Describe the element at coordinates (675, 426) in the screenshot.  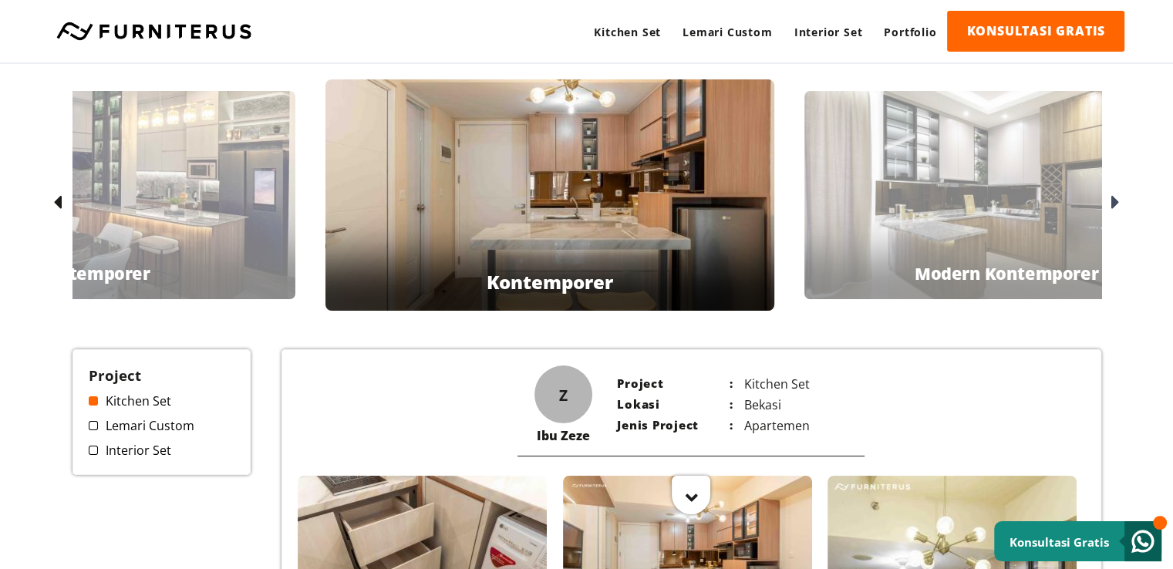
I see `p: Jenis Project` at that location.